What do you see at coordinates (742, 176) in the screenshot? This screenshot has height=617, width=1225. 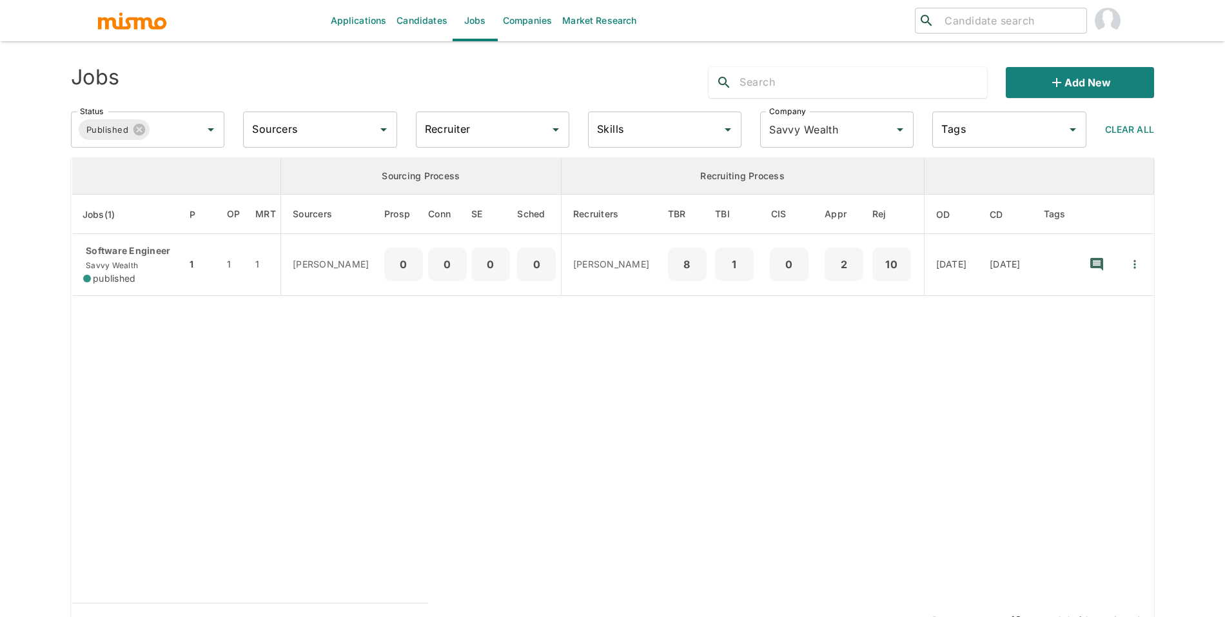 I see `th: Recruiting Process` at bounding box center [742, 176].